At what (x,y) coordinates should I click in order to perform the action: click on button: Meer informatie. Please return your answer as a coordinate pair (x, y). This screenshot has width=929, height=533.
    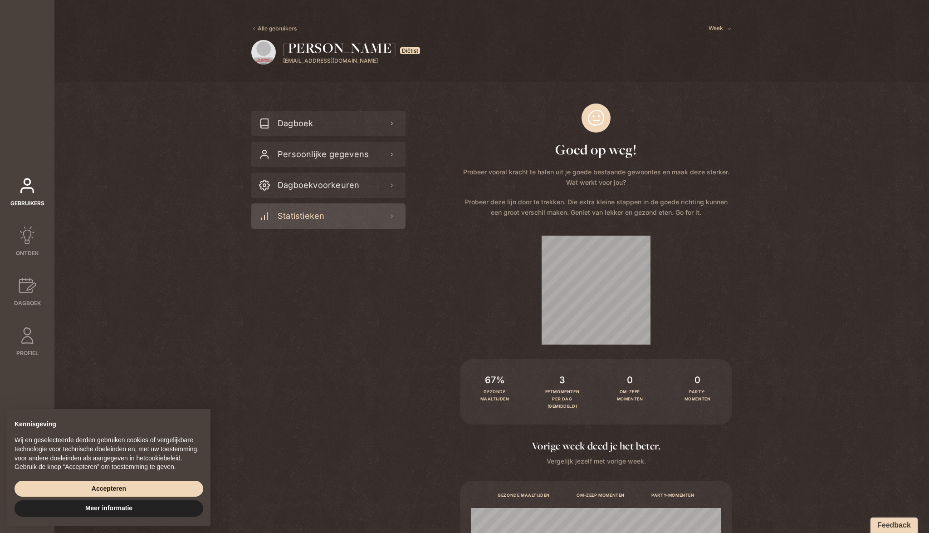
    Looking at the image, I should click on (109, 508).